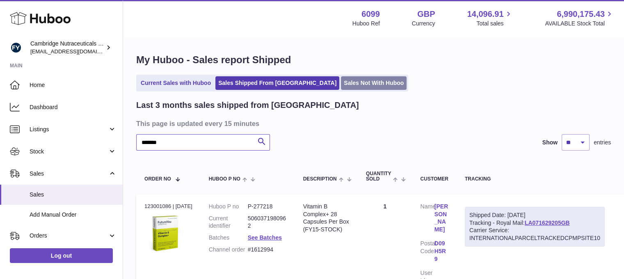  Describe the element at coordinates (228, 249) in the screenshot. I see `dt: Channel order` at that location.